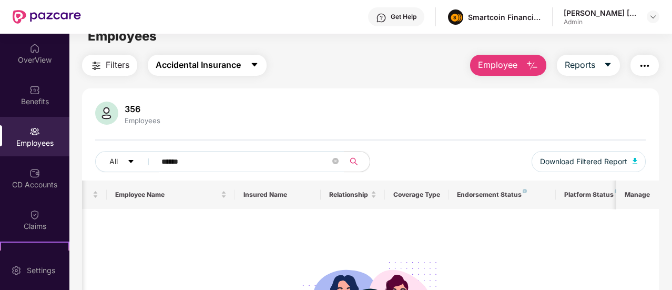 The height and width of the screenshot is (290, 672). I want to click on img: svg+xml;base64,PHN2ZyBpZD0iRW1wbG95ZWVzIiB4bWxucz0iaHR0cDovL3d3dy53My5vcmcvMjAwMC9zdmciIHdpZHRoPS..., so click(35, 131).